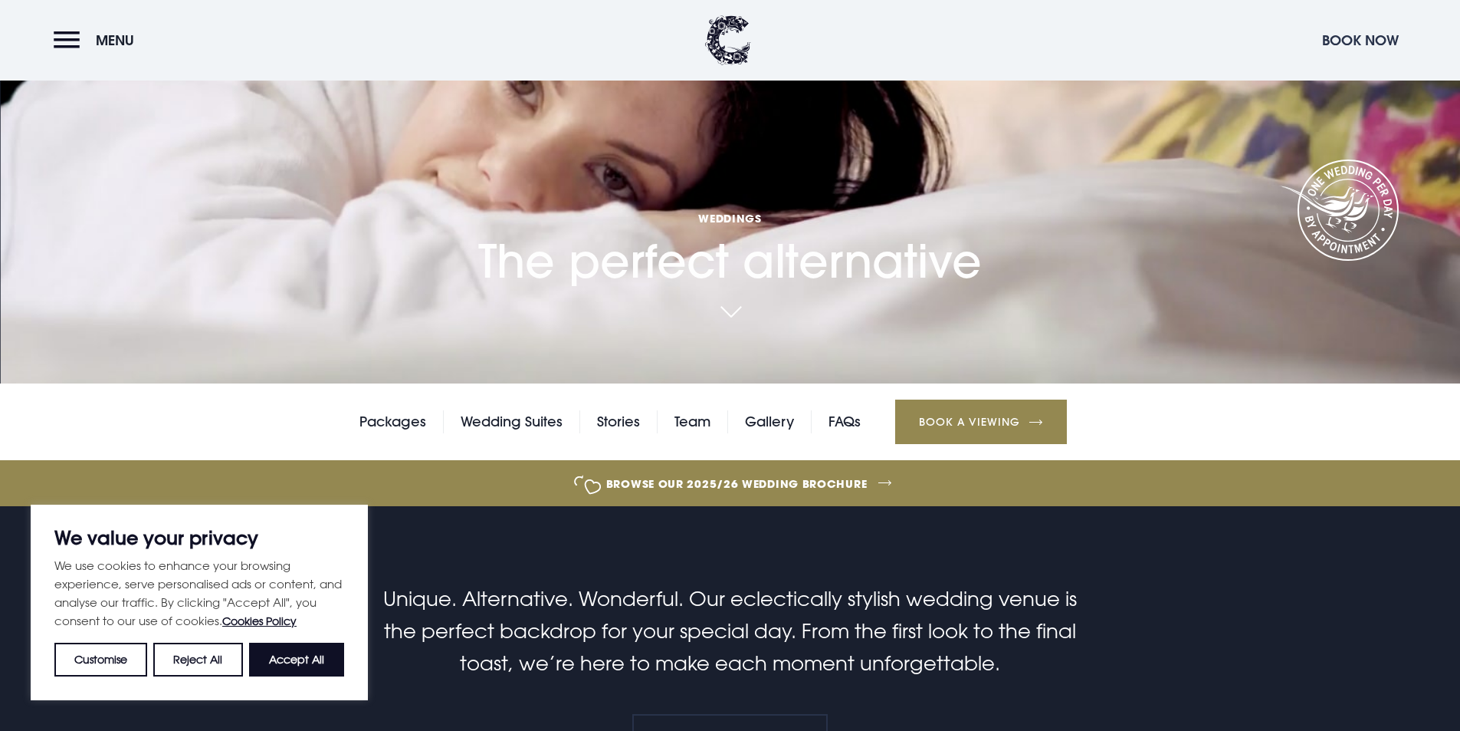  I want to click on a: Stories, so click(619, 422).